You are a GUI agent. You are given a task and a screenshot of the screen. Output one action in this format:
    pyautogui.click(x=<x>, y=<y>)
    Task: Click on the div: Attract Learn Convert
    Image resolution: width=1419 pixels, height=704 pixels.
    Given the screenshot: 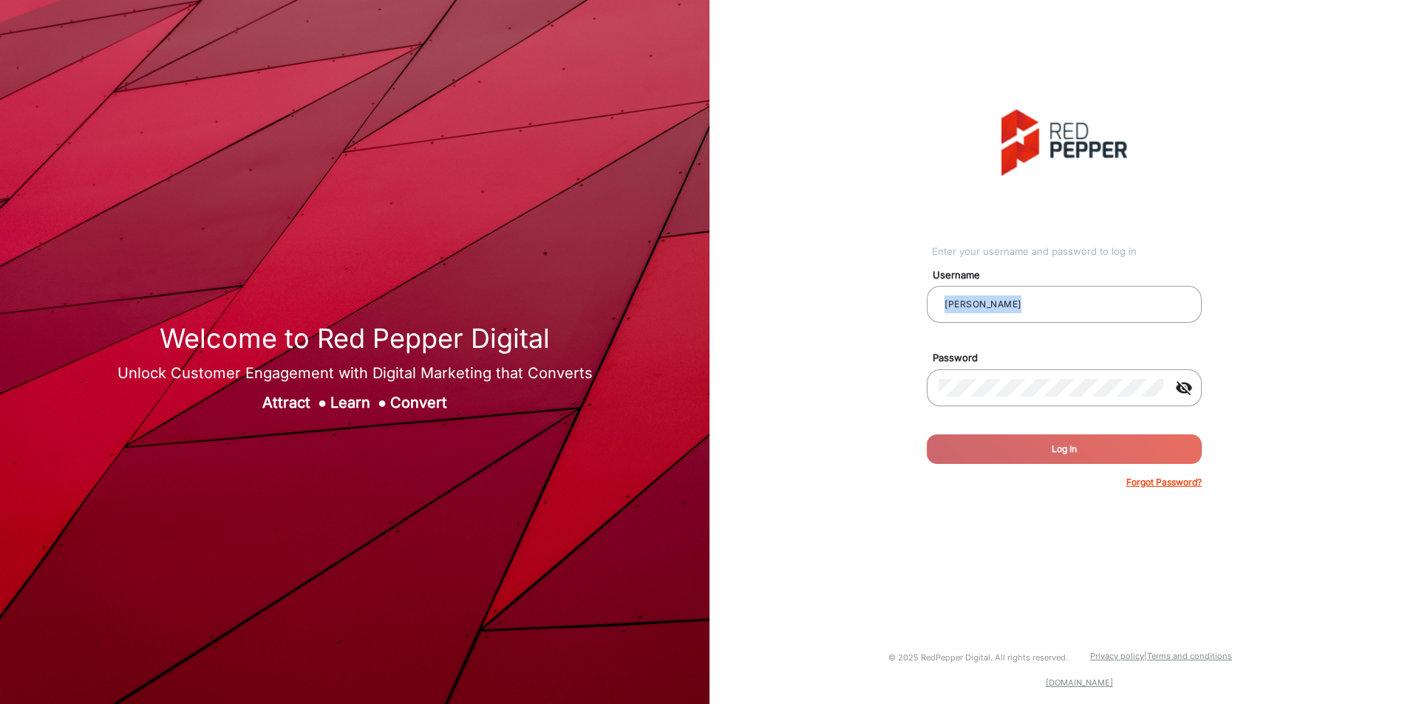 What is the action you would take?
    pyautogui.click(x=355, y=403)
    